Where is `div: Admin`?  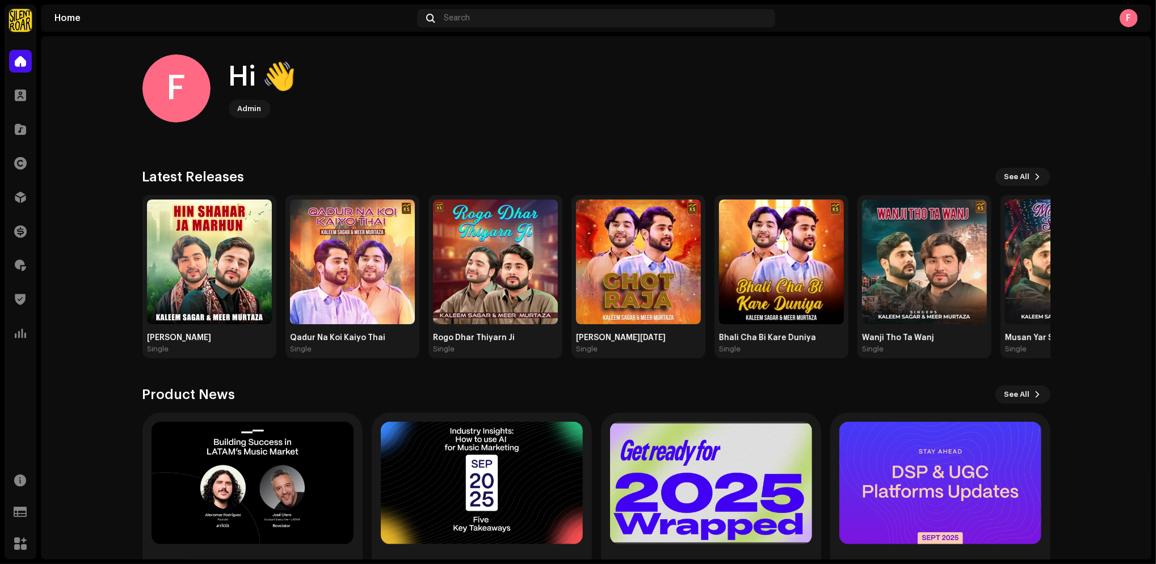
div: Admin is located at coordinates (250, 109).